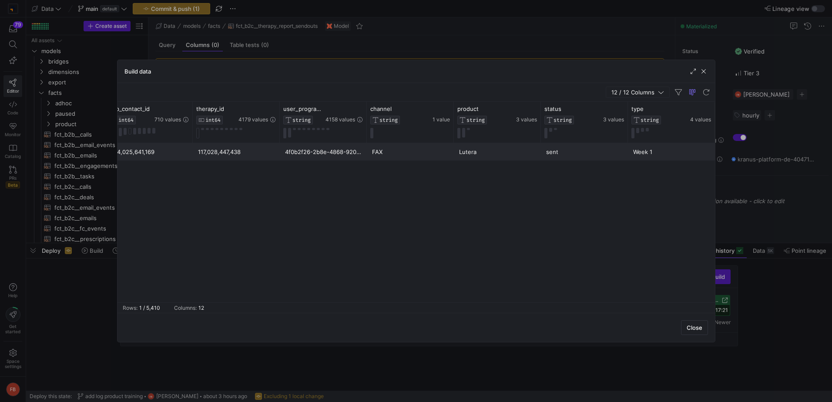 The height and width of the screenshot is (402, 832). I want to click on div: 4f0b2f26-2b8e-4868-920d-047783ac502f, so click(324, 152).